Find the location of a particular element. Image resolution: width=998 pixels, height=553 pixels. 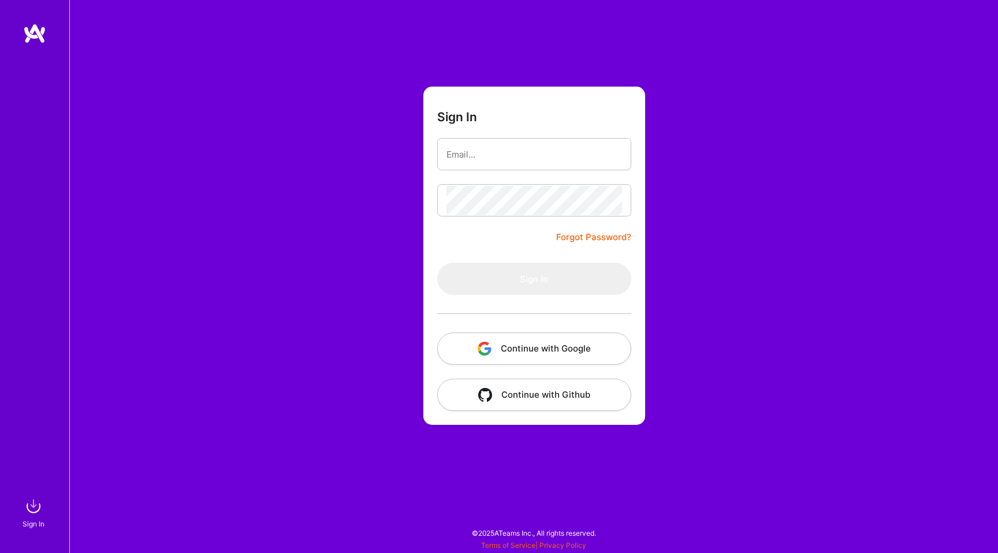

img: sign in is located at coordinates (34, 507).